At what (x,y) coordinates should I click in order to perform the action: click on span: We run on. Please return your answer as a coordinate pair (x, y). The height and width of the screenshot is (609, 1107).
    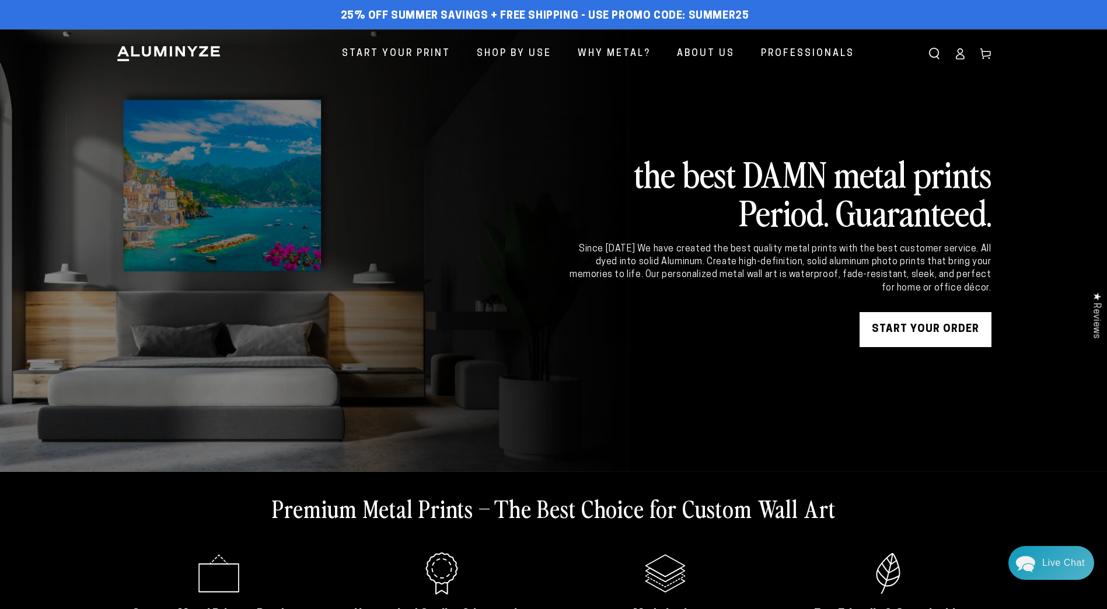
    Looking at the image, I should click on (123, 337).